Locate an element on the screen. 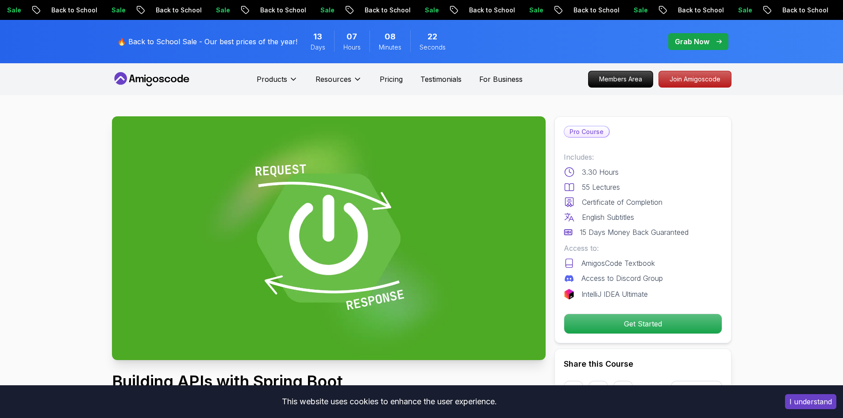 The image size is (843, 418). a: Join Amigoscode is located at coordinates (695, 79).